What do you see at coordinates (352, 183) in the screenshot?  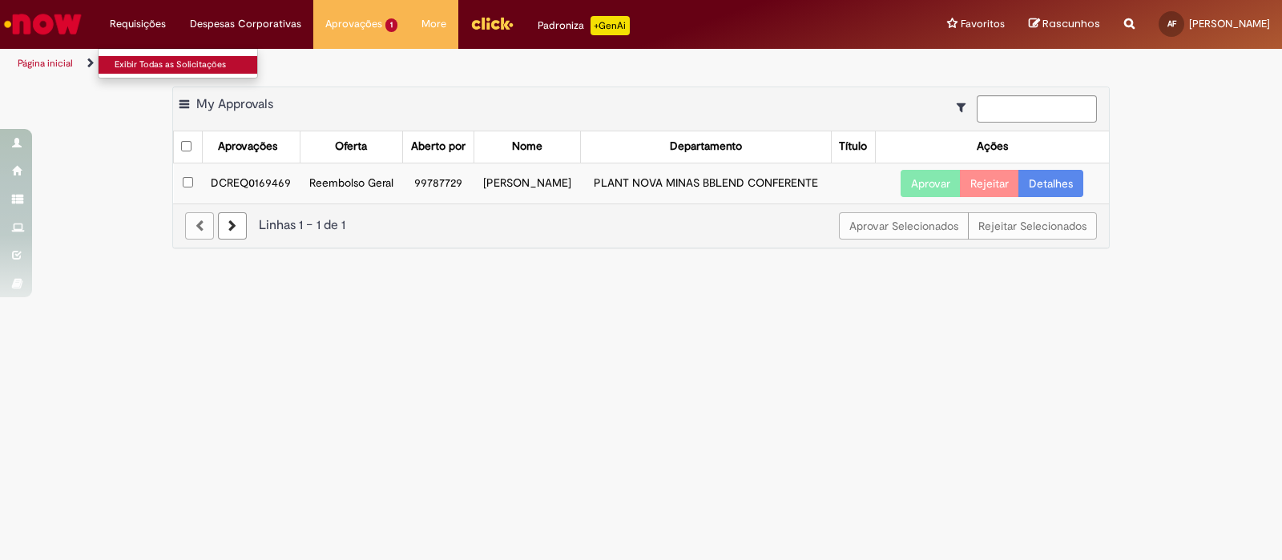 I see `td: Reembolso Geral` at bounding box center [352, 183].